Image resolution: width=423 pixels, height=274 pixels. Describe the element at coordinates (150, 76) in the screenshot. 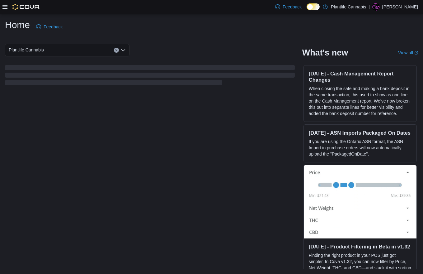

I see `span: Loading` at that location.